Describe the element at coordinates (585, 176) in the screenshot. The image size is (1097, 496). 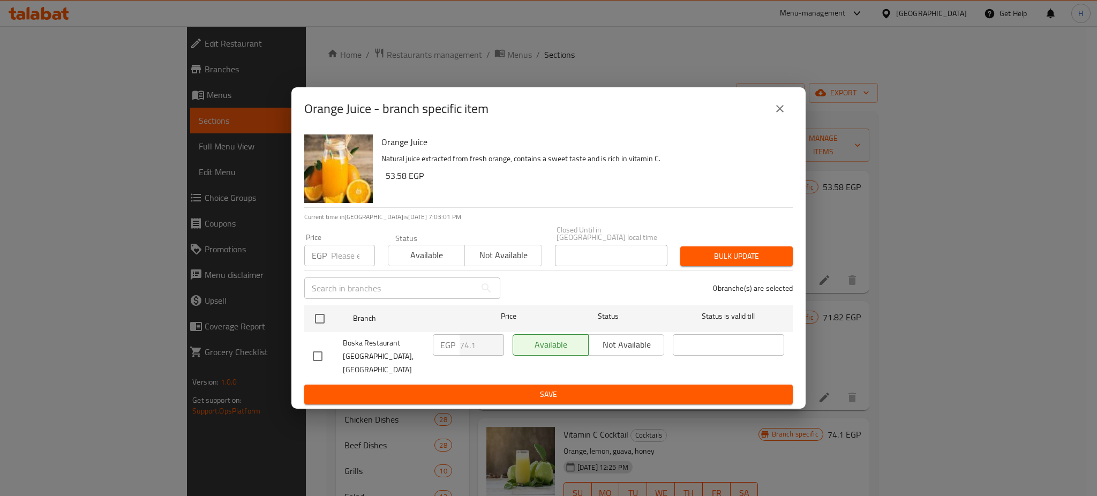
I see `h6: 53.58 EGP` at that location.